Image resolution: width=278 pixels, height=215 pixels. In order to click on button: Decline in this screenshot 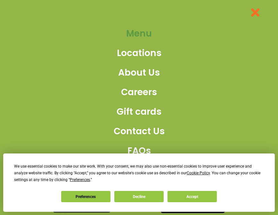, I will do `click(139, 197)`.